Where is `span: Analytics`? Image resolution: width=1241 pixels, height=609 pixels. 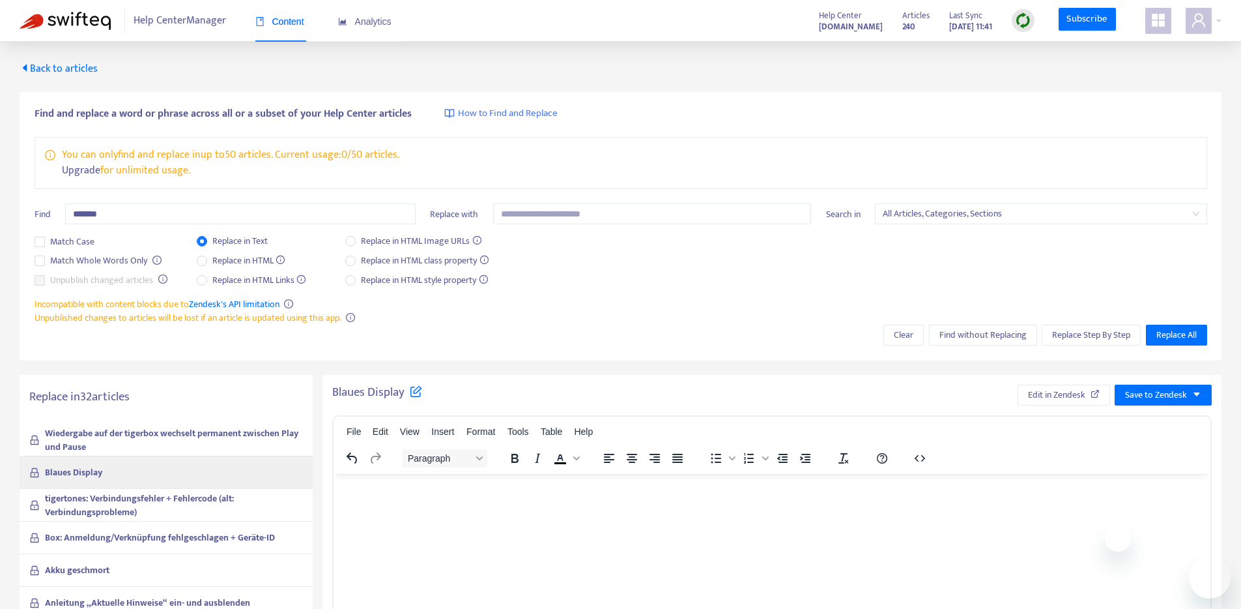 span: Analytics is located at coordinates (365, 22).